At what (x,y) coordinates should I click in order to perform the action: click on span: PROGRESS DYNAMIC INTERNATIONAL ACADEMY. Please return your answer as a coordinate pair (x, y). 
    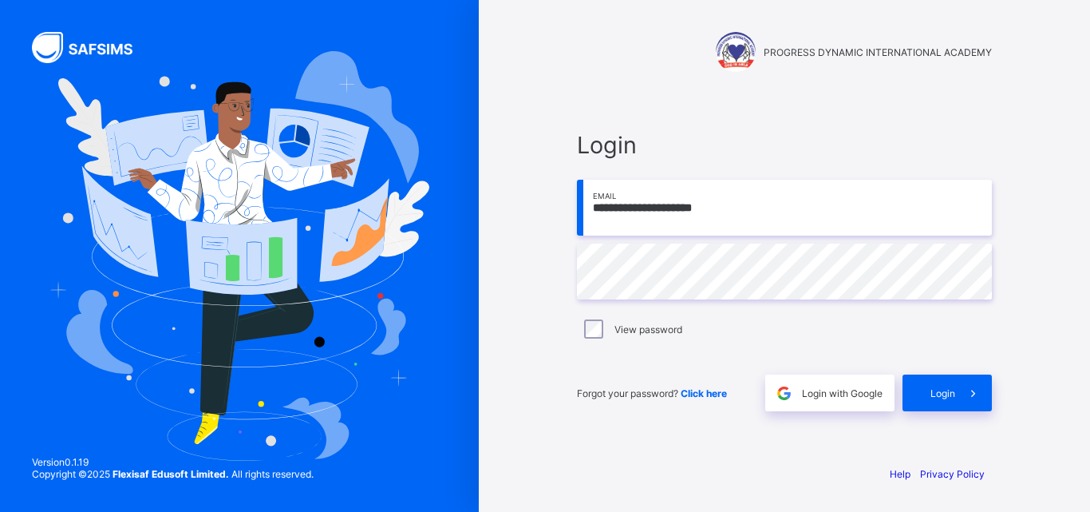
    Looking at the image, I should click on (878, 52).